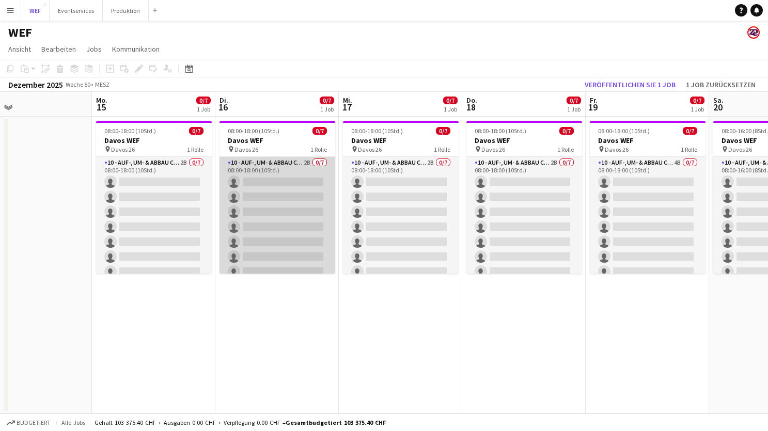  I want to click on span: 20, so click(718, 107).